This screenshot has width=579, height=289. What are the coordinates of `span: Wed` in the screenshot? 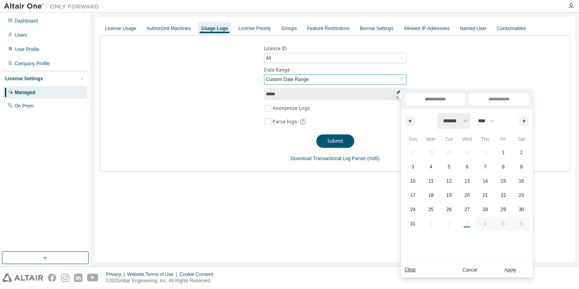 It's located at (467, 139).